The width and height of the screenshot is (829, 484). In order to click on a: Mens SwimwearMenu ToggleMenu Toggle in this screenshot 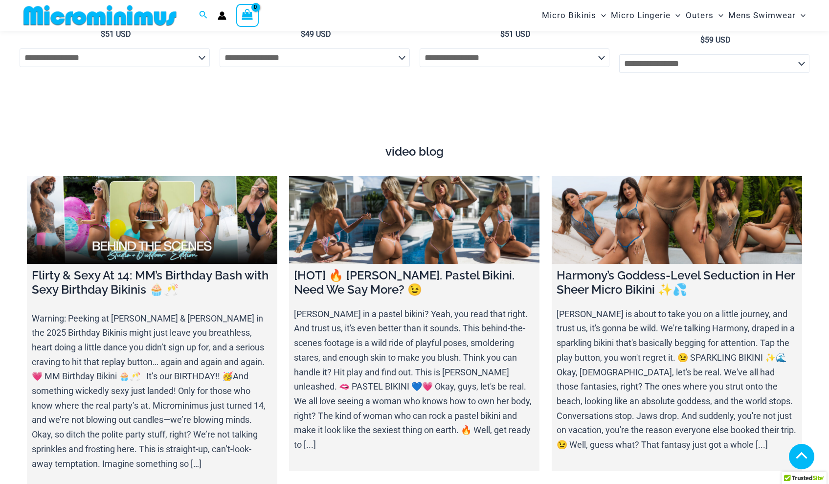, I will do `click(767, 15)`.